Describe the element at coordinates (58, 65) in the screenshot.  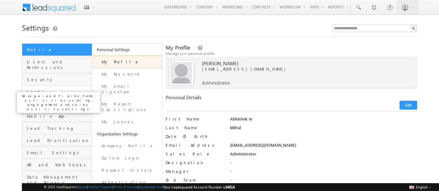
I see `span: Users and Permissions` at that location.